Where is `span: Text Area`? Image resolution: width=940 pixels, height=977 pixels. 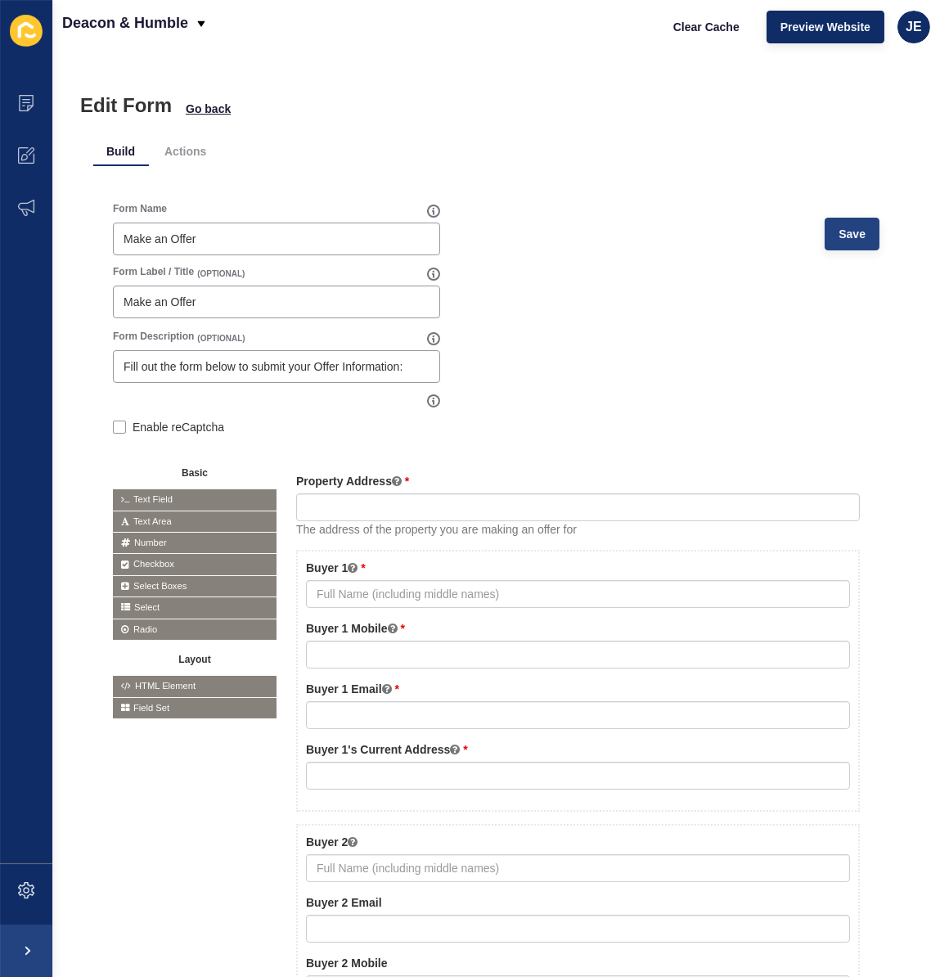
span: Text Area is located at coordinates (195, 521).